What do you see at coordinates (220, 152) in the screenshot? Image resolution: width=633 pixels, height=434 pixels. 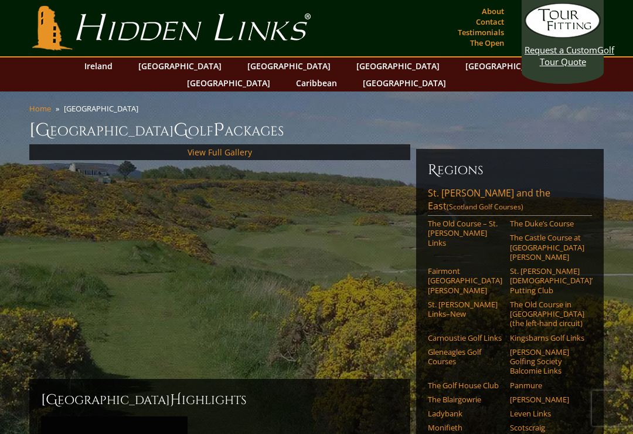 I see `a: View Full Gallery` at bounding box center [220, 152].